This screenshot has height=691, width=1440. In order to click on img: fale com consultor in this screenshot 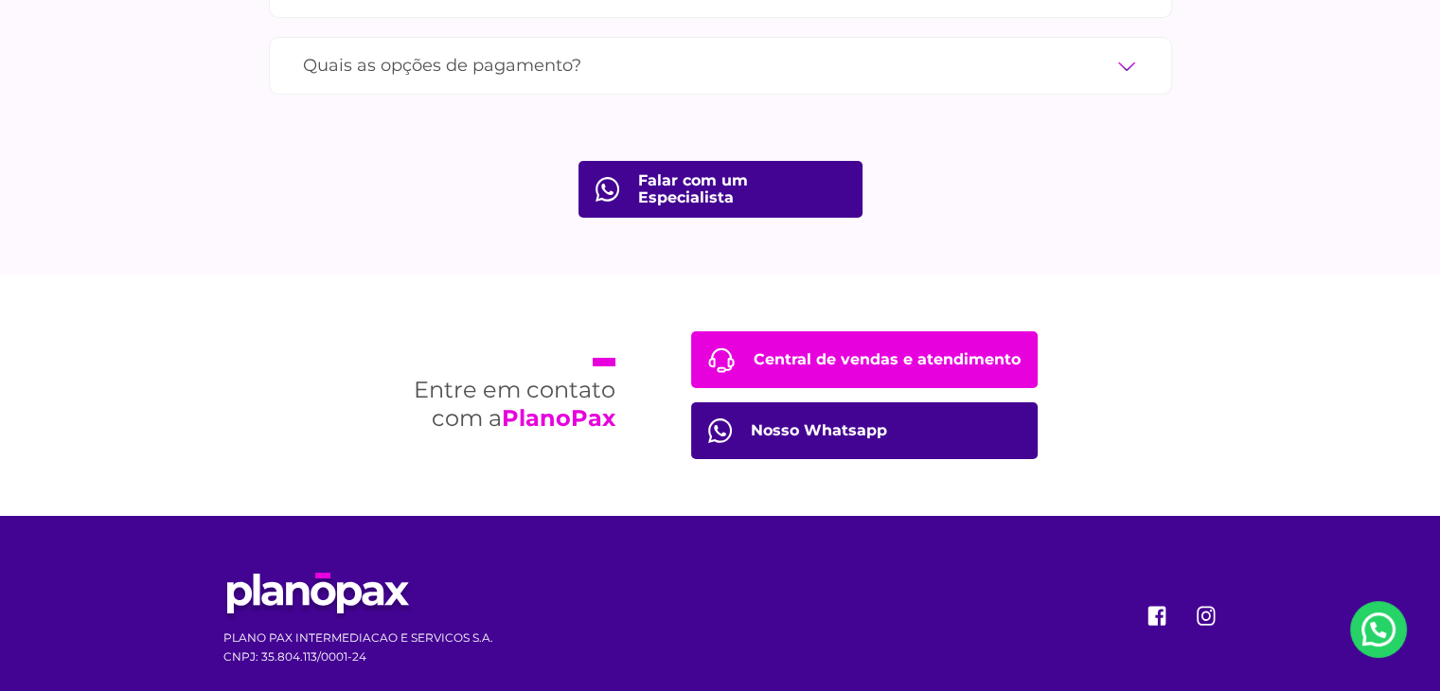, I will do `click(607, 189)`.